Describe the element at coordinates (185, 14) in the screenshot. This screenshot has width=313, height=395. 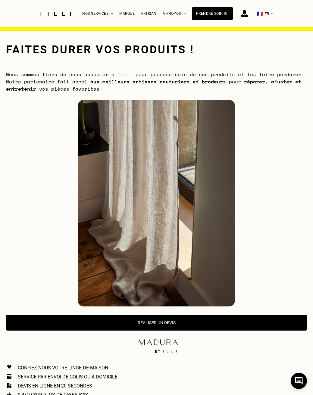
I see `img: Menu déroulant à propos` at that location.